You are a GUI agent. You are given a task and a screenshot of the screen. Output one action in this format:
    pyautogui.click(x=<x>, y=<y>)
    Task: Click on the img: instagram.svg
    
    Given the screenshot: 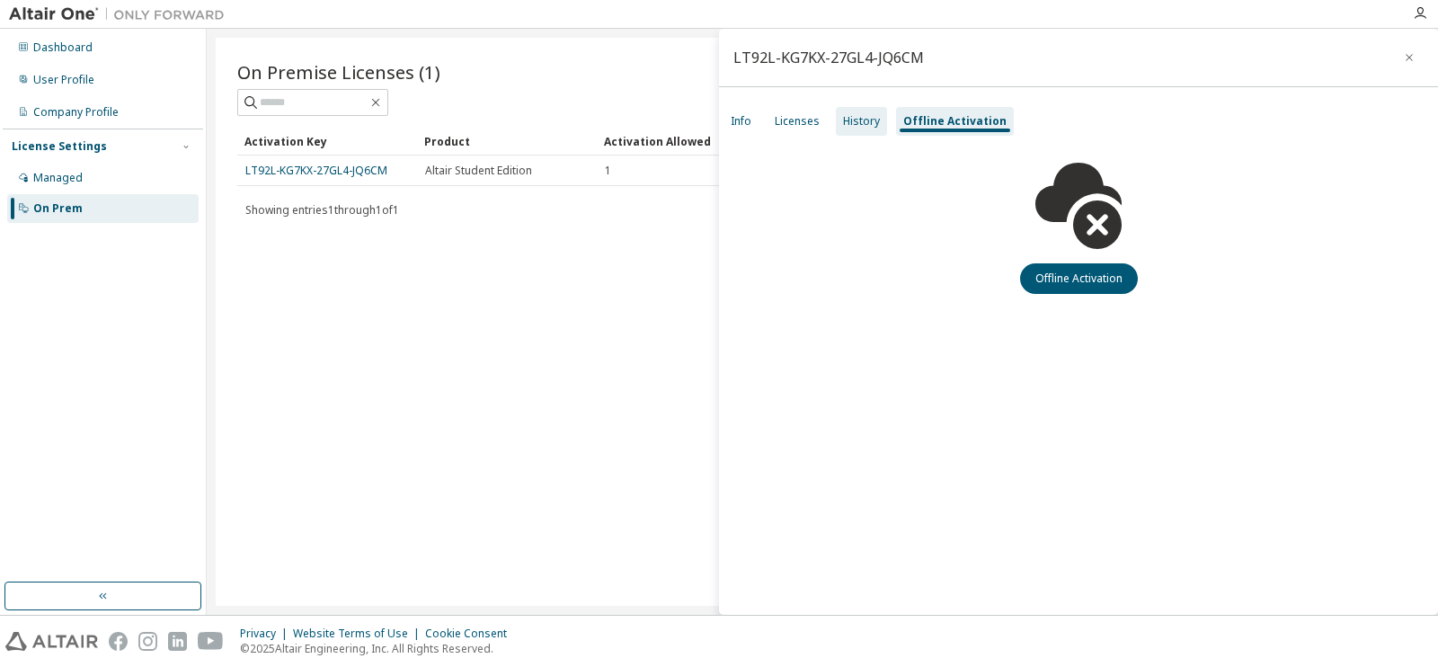 What is the action you would take?
    pyautogui.click(x=147, y=641)
    